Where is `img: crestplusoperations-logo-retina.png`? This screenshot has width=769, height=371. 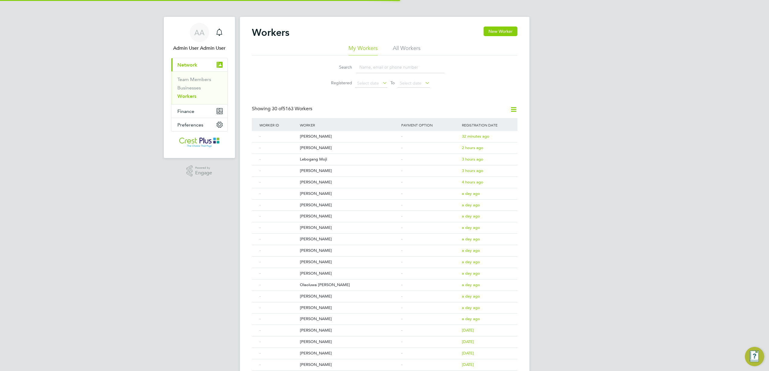 img: crestplusoperations-logo-retina.png is located at coordinates (199, 143).